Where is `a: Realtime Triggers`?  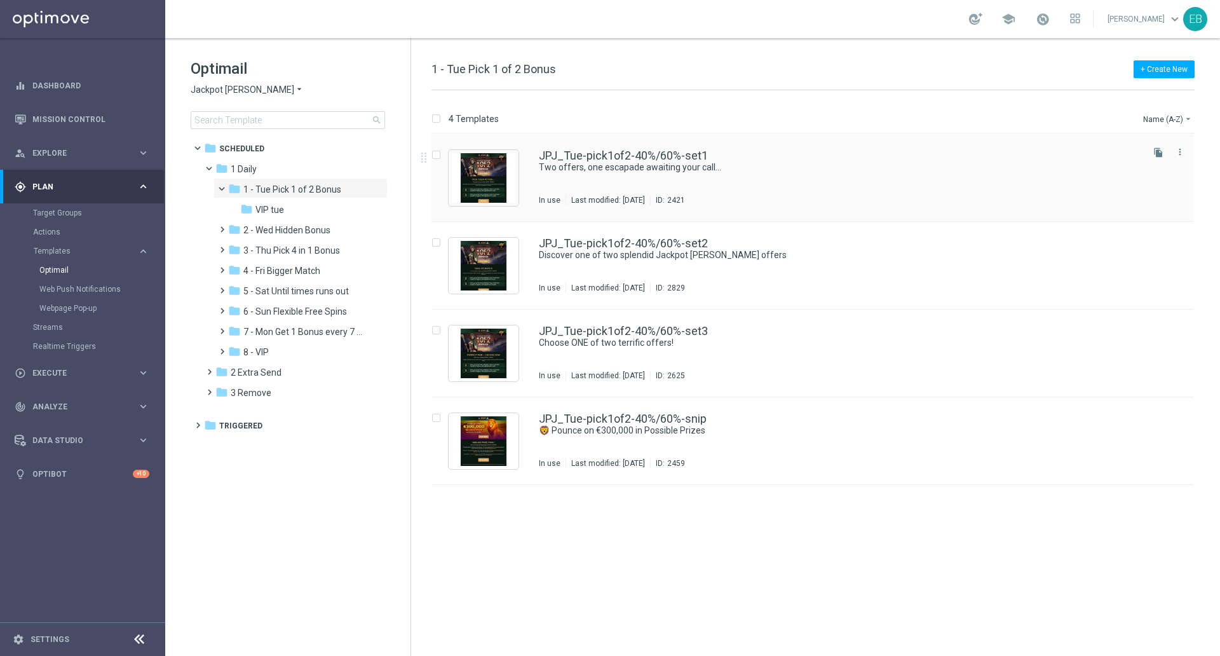 a: Realtime Triggers is located at coordinates (83, 346).